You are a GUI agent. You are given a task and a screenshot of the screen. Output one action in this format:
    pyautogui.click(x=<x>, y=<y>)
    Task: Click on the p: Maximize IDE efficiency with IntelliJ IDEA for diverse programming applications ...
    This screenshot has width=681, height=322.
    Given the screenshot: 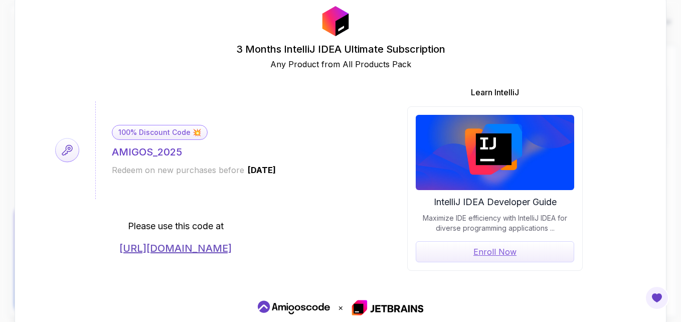 What is the action you would take?
    pyautogui.click(x=495, y=223)
    